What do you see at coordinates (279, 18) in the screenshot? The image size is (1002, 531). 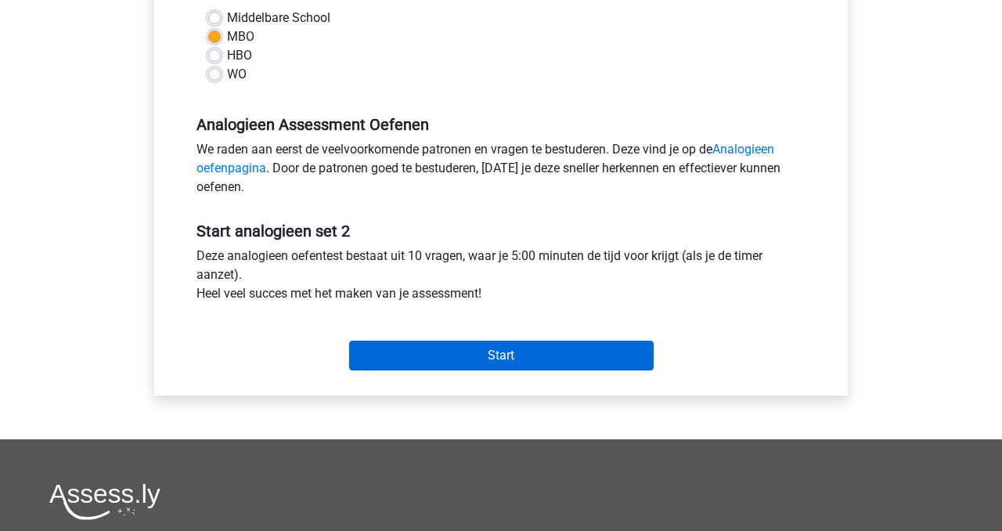 I see `label: Middelbare School` at bounding box center [279, 18].